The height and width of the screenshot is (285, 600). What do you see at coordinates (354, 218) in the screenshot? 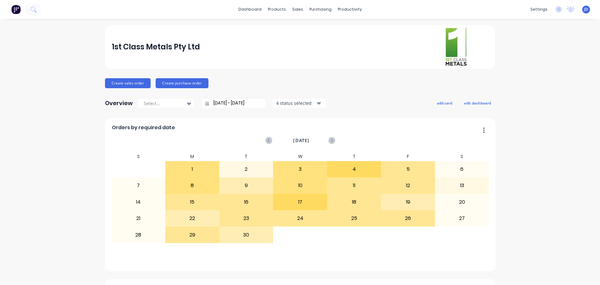
I see `div: 25` at bounding box center [354, 218].